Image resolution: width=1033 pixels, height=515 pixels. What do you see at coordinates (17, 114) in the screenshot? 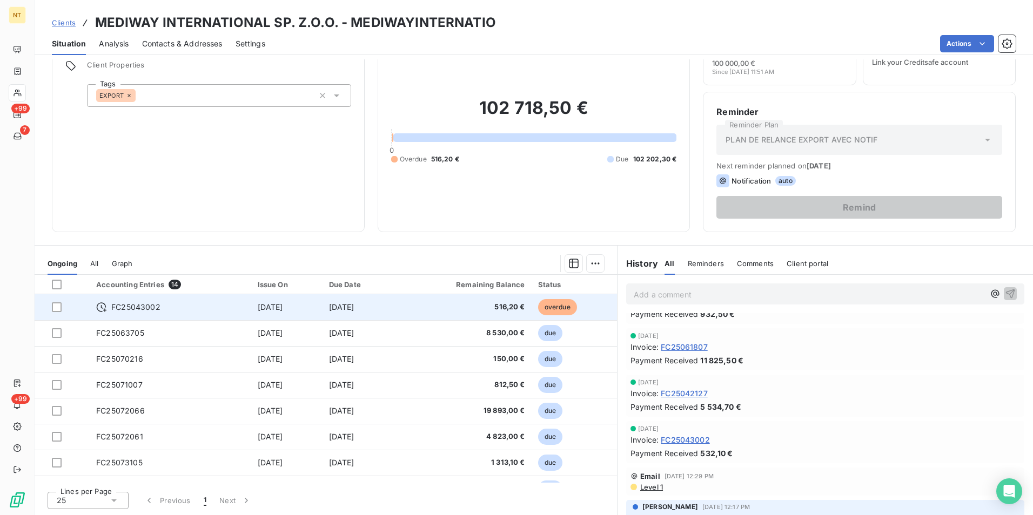
I see `a: +99` at bounding box center [17, 114].